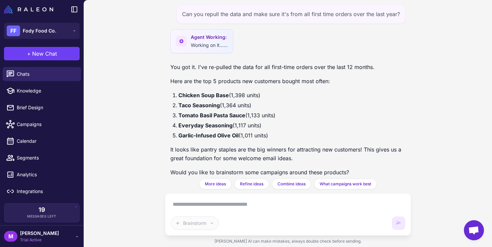 This screenshot has width=492, height=247. What do you see at coordinates (42, 174) in the screenshot?
I see `a: Analytics` at bounding box center [42, 174].